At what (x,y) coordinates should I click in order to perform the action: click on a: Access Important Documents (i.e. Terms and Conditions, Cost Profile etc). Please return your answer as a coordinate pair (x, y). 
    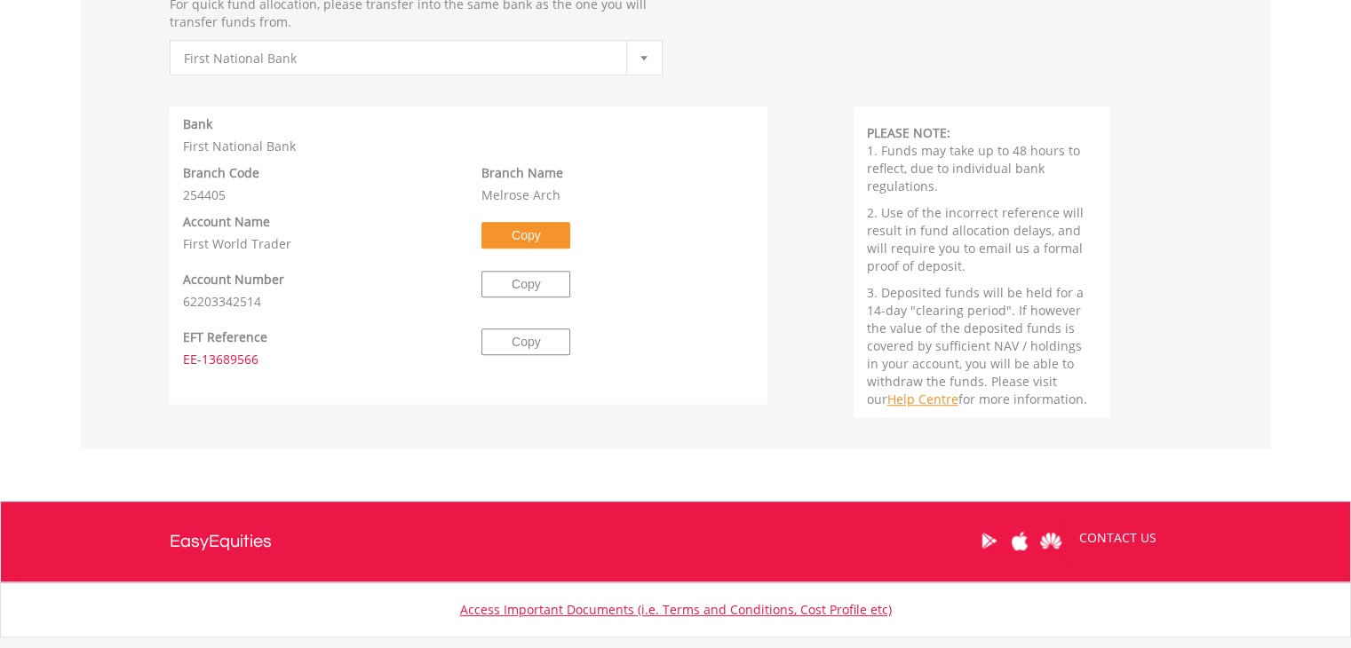
    Looking at the image, I should click on (676, 609).